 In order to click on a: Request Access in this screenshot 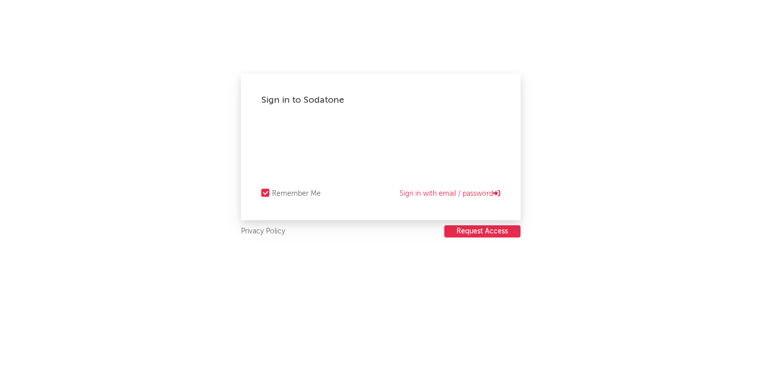, I will do `click(482, 231)`.